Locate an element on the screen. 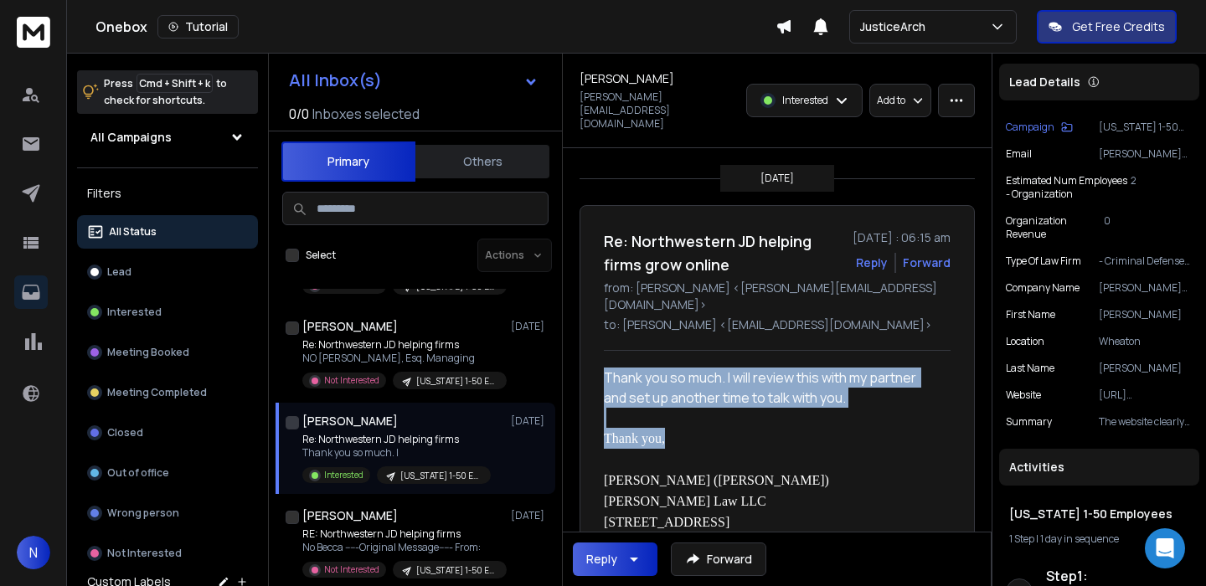 The image size is (1206, 586). button: Meeting Completed is located at coordinates (168, 393).